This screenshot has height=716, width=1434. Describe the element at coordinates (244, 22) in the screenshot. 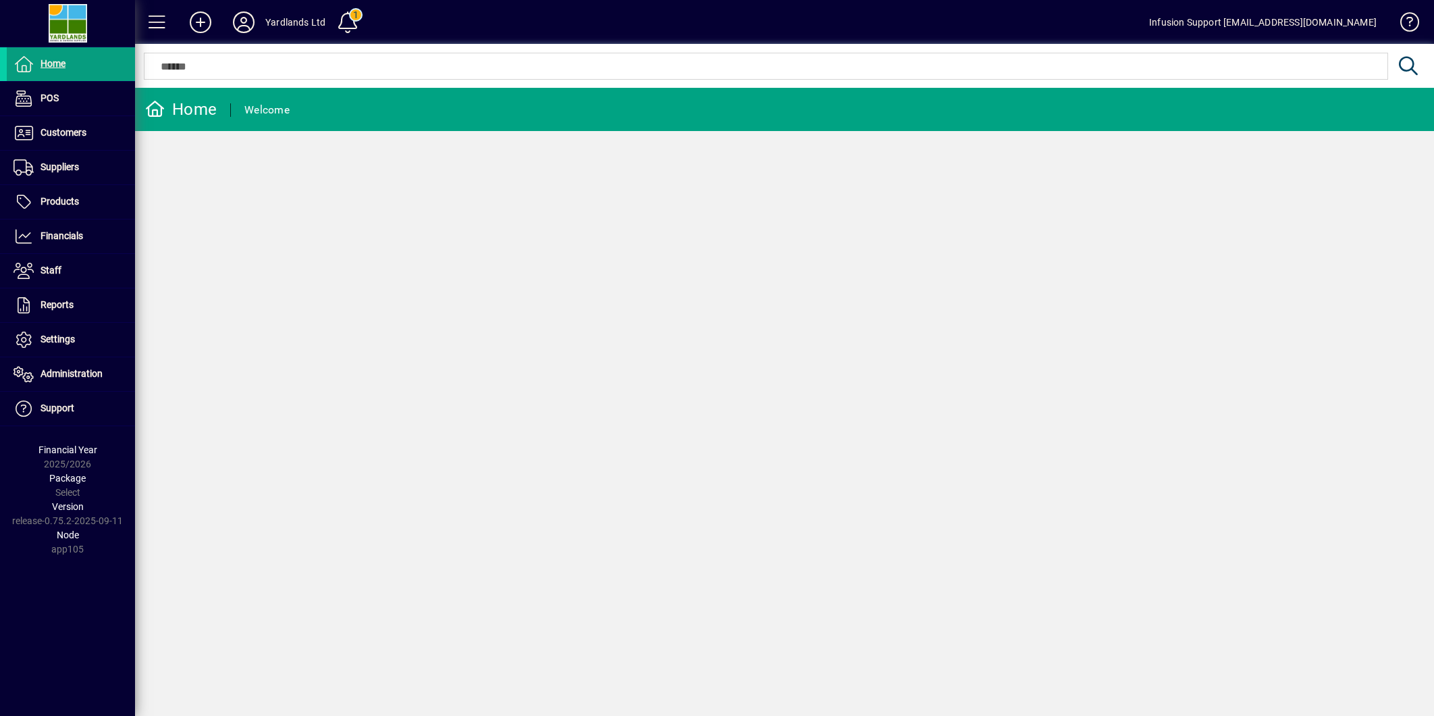

I see `button: Profile` at that location.